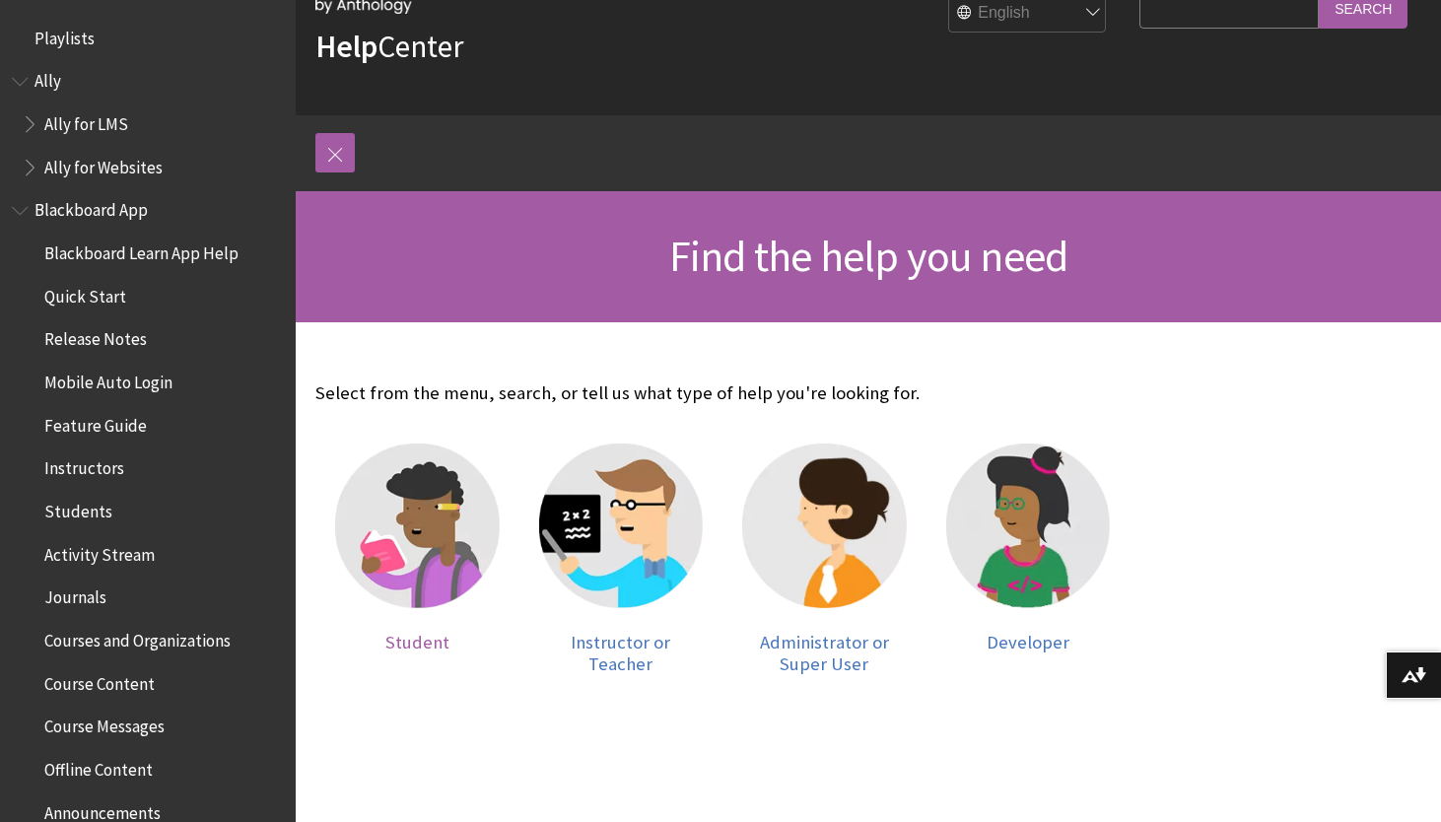 The width and height of the screenshot is (1441, 822). What do you see at coordinates (868, 255) in the screenshot?
I see `span: Find the help you need` at bounding box center [868, 255].